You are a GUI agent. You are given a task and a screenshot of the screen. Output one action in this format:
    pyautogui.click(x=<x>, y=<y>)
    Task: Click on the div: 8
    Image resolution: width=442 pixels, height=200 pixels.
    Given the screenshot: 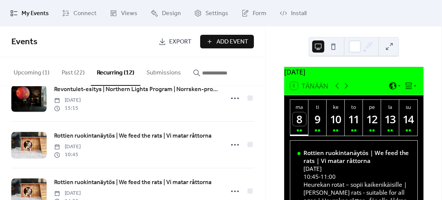 What is the action you would take?
    pyautogui.click(x=299, y=119)
    